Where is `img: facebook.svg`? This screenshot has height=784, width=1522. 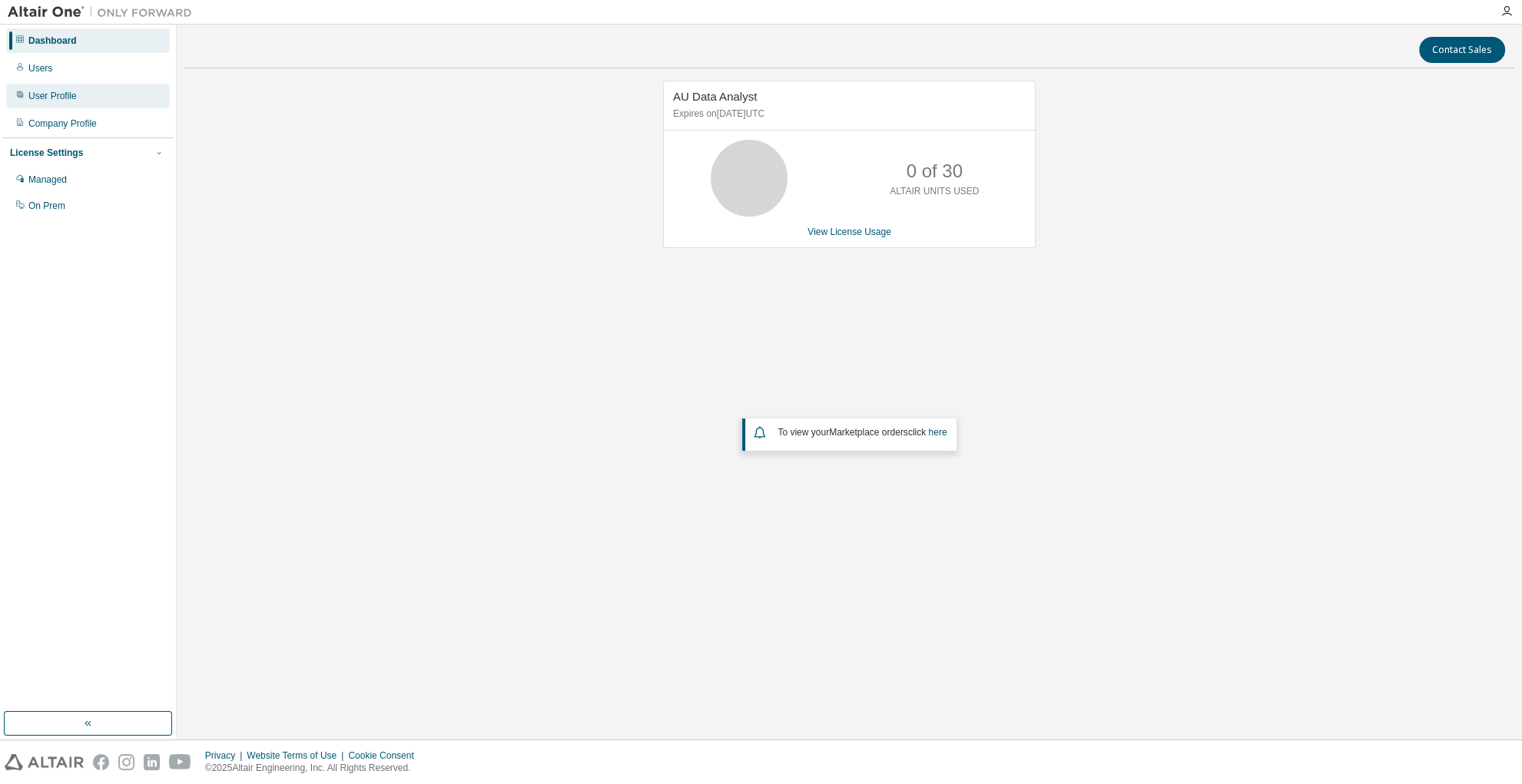 img: facebook.svg is located at coordinates (100, 762).